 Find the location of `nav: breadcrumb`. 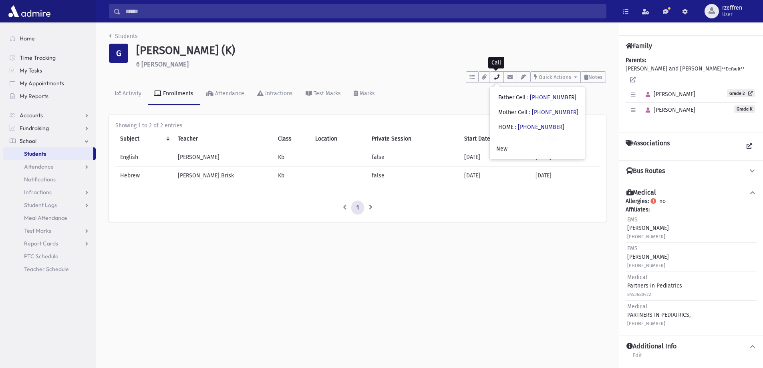

nav: breadcrumb is located at coordinates (123, 38).